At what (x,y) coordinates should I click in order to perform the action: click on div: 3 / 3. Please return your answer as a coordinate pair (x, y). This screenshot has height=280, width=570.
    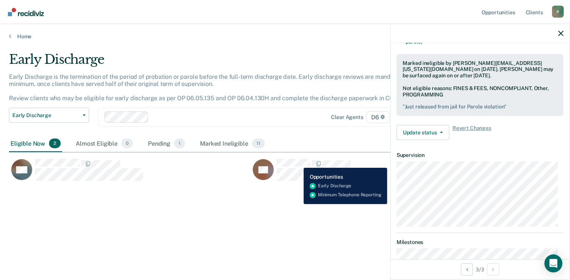
    Looking at the image, I should click on (480, 269).